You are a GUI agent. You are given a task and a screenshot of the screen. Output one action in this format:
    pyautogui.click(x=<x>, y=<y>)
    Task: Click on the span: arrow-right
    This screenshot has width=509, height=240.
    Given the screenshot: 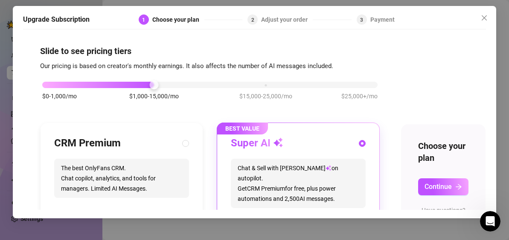 What is the action you would take?
    pyautogui.click(x=458, y=187)
    